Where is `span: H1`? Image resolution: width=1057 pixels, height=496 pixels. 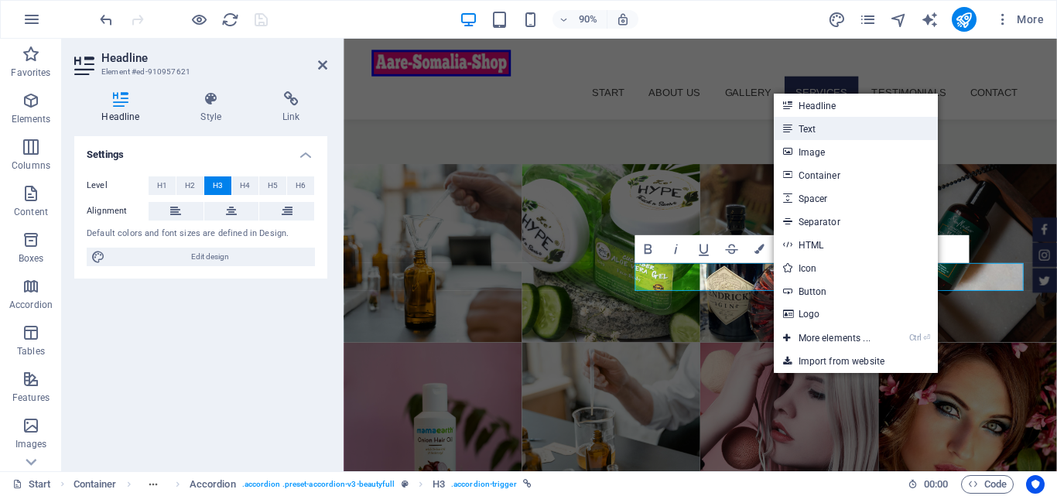 span: H1 is located at coordinates (162, 186).